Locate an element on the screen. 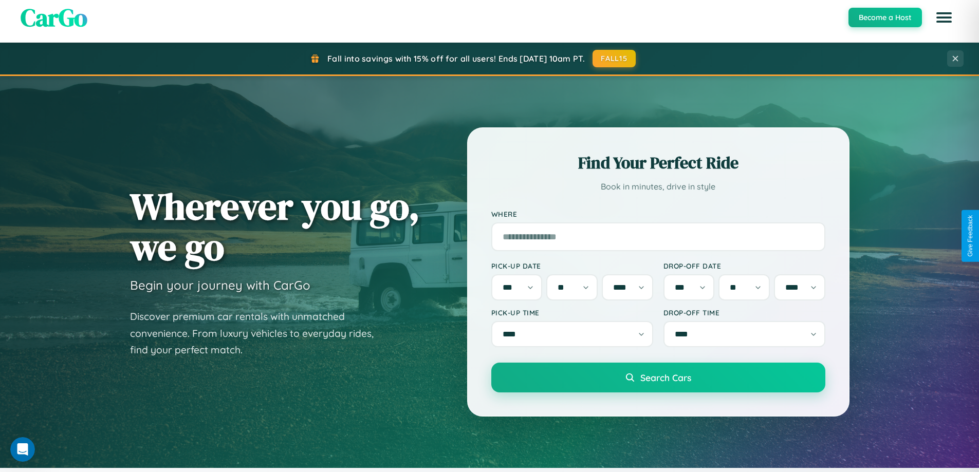 The width and height of the screenshot is (979, 472). label: Where is located at coordinates (658, 214).